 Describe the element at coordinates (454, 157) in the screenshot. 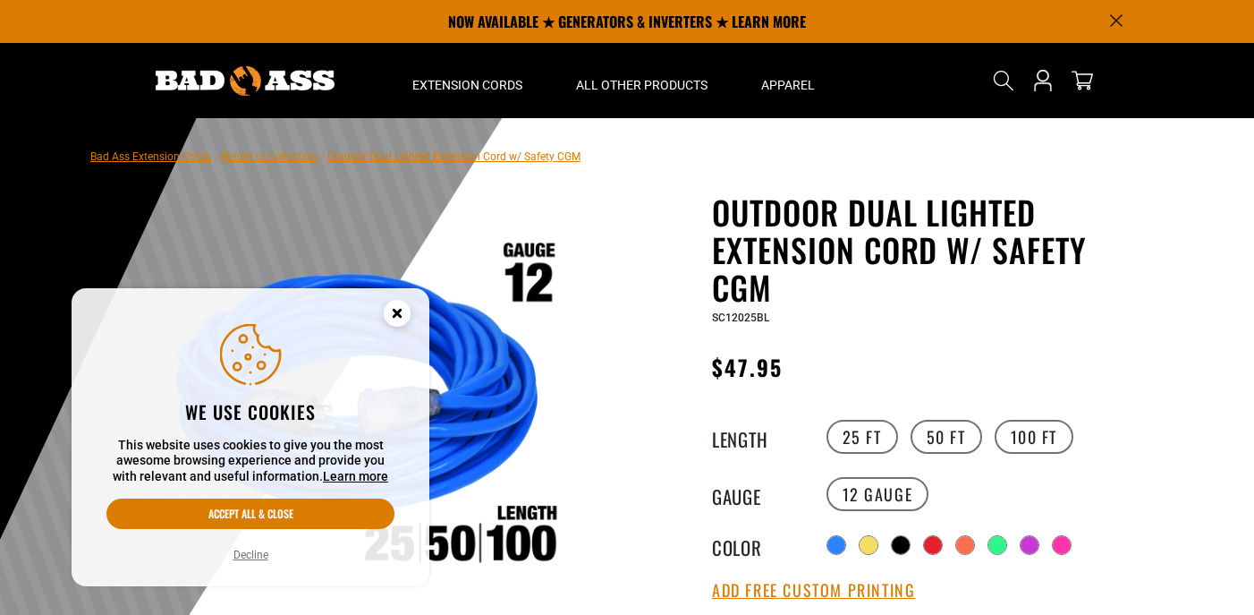

I see `span: Outdoor Dual Lighted Extension Cord w/ Safety CGM` at that location.